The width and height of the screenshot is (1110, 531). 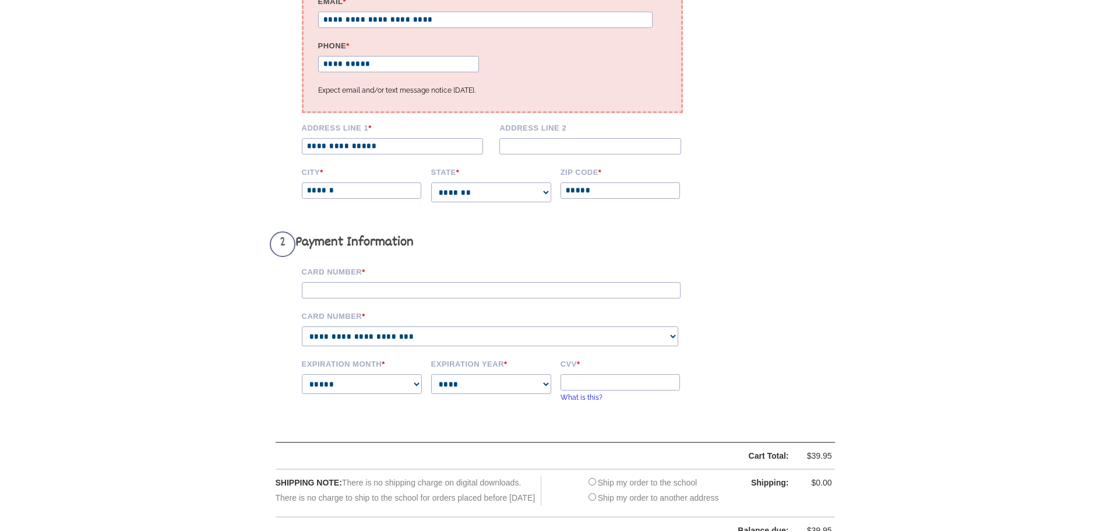 I want to click on a: What is this?, so click(x=582, y=397).